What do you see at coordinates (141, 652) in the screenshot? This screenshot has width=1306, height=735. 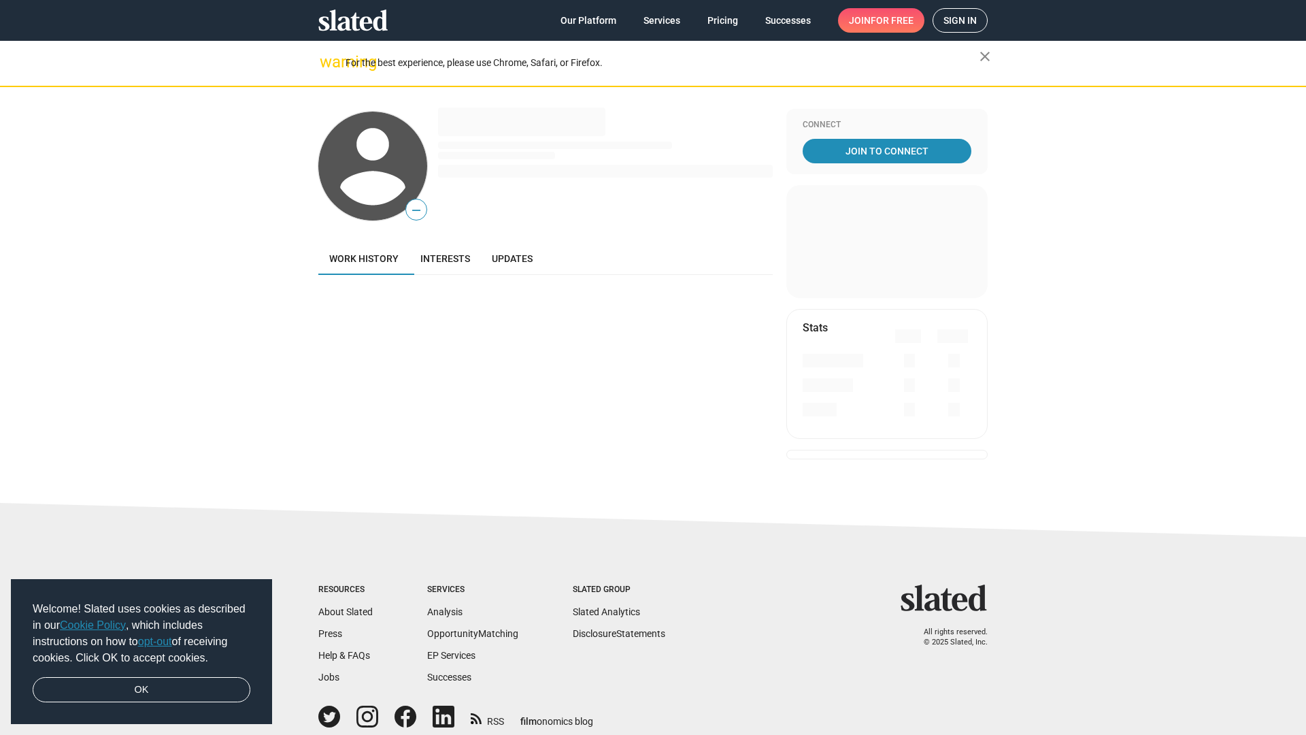 I see `div: cookieconsent` at bounding box center [141, 652].